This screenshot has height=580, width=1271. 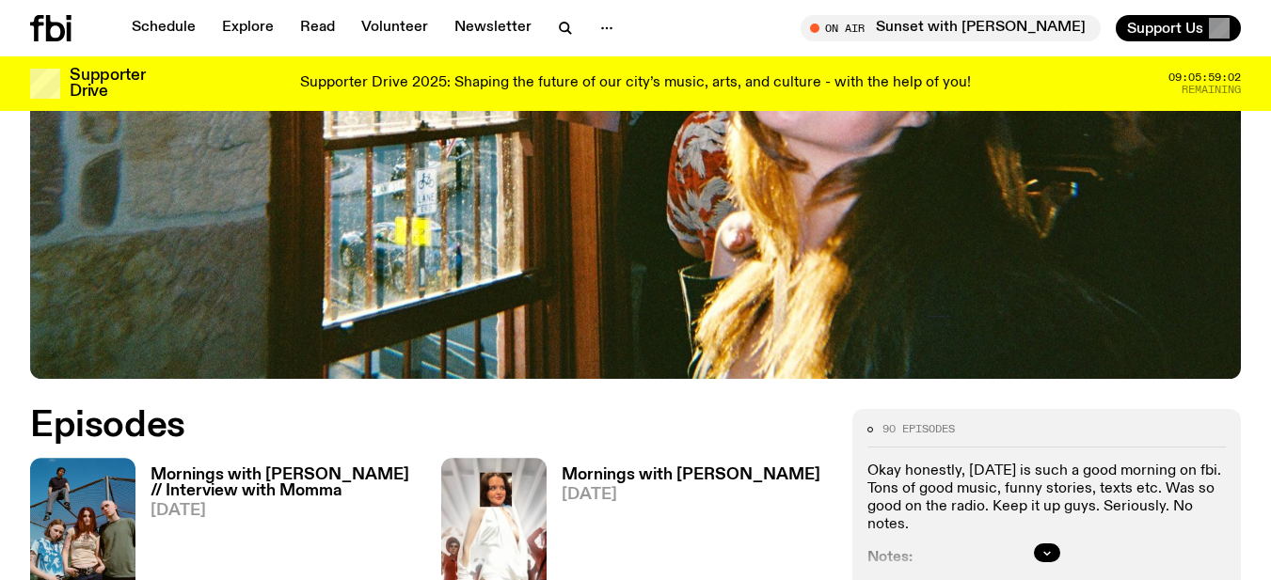 I want to click on h3: Supporter Drive, so click(x=107, y=84).